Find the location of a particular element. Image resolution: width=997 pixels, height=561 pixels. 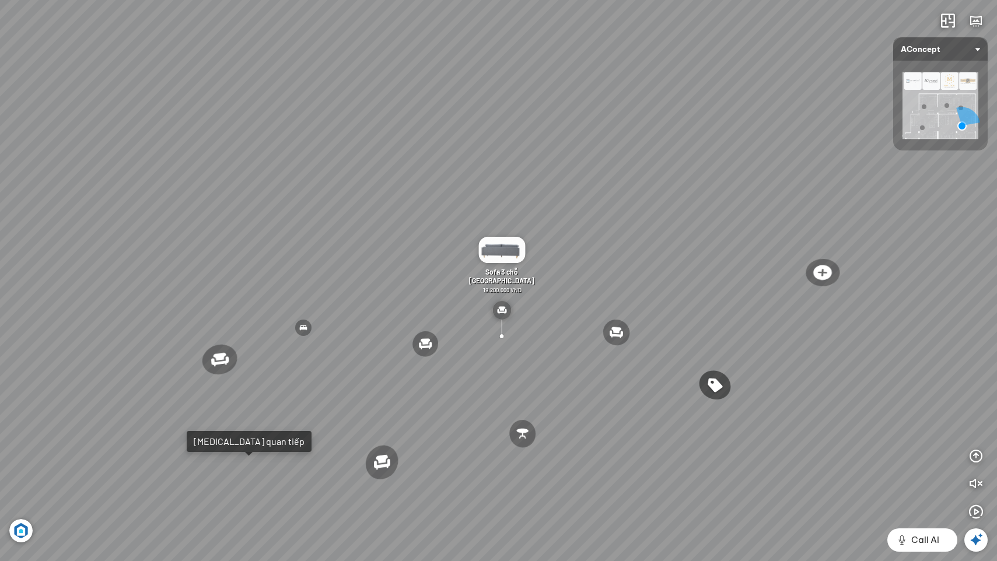

img: Sofa_3_ch__Adel_JDPY27NEHH3G.gif is located at coordinates (502, 250).